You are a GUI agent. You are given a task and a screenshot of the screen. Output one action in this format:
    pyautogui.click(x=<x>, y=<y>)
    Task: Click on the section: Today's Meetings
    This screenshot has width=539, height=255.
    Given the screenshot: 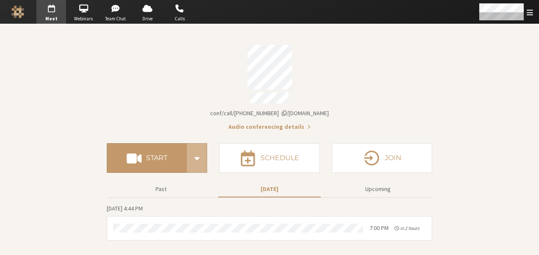 What is the action you would take?
    pyautogui.click(x=270, y=222)
    